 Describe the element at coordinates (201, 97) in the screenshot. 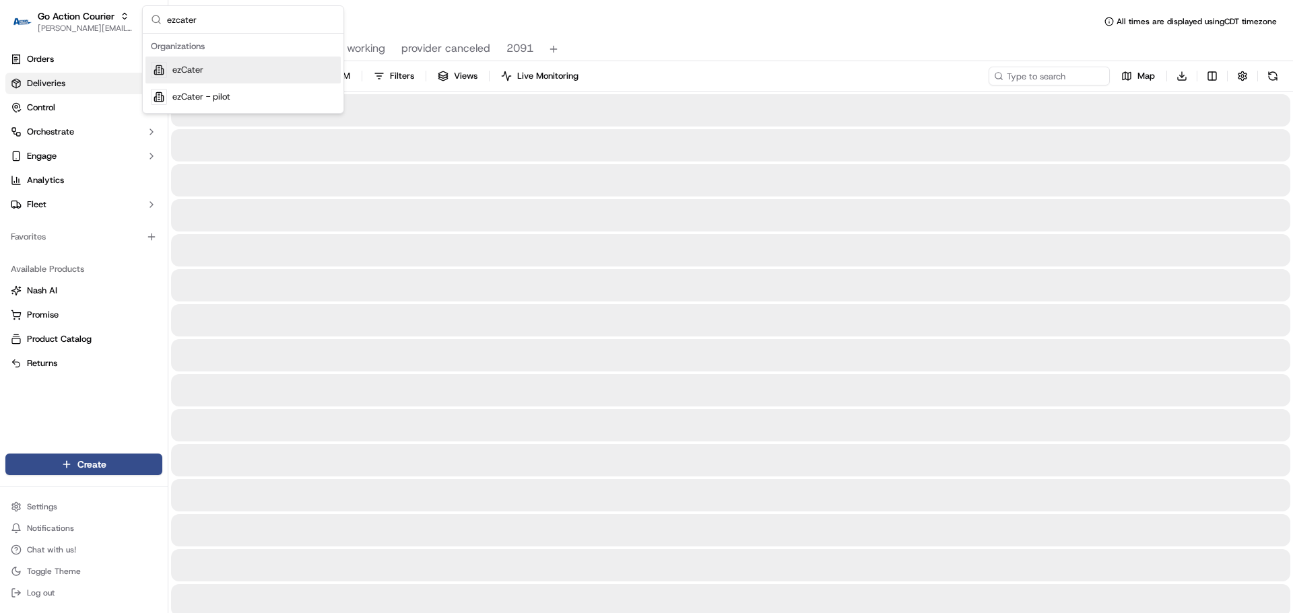

I see `span: ezCater - pilot` at that location.